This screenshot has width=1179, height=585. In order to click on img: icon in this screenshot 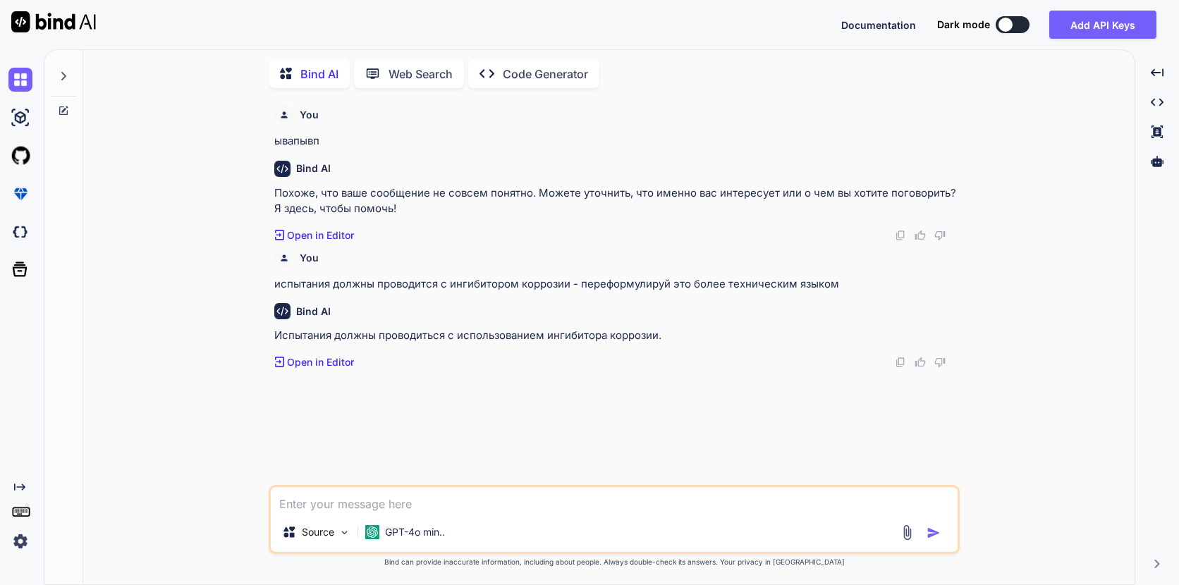, I will do `click(933, 533)`.